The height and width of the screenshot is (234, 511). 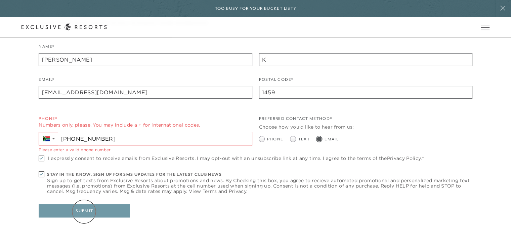 What do you see at coordinates (404, 158) in the screenshot?
I see `a: Privacy Policy` at bounding box center [404, 158].